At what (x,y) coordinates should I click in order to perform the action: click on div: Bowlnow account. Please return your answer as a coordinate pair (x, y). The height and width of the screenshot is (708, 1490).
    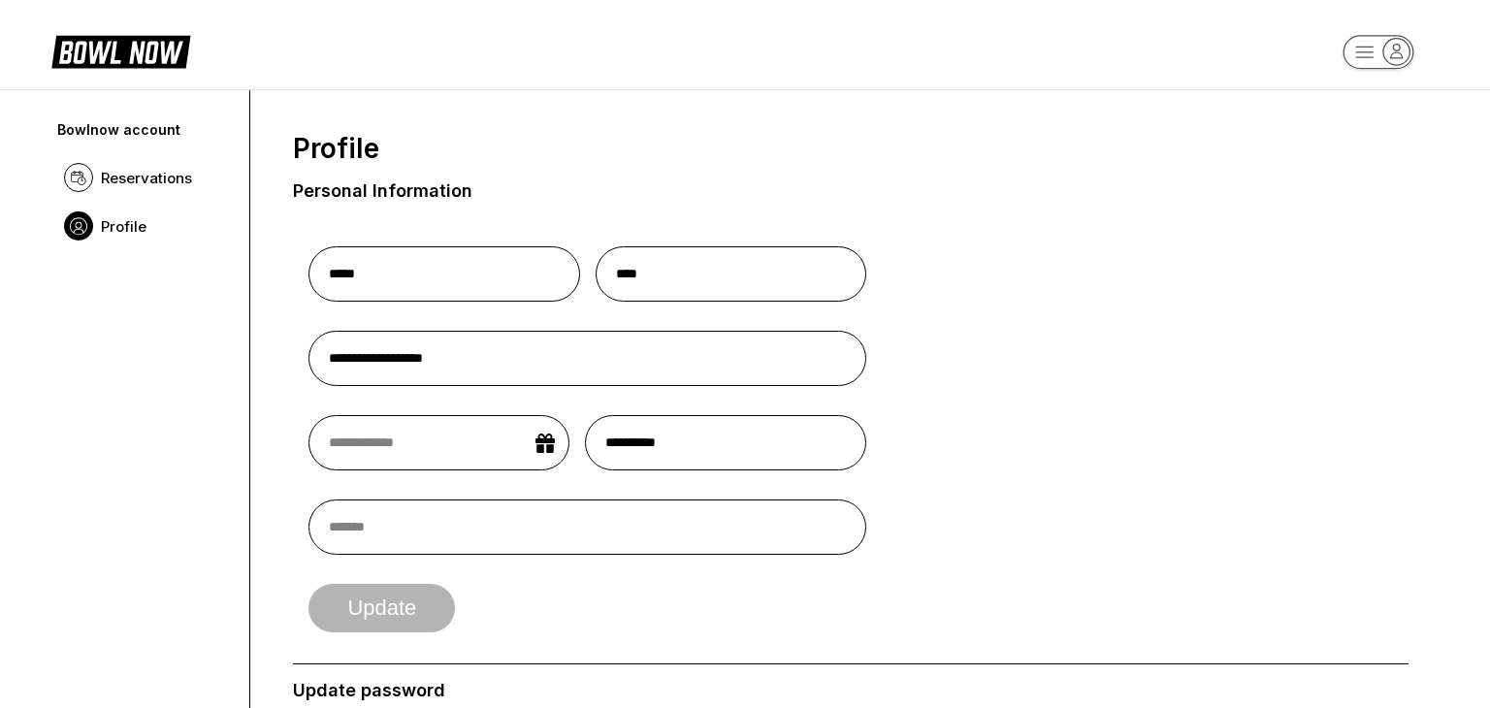
    Looking at the image, I should click on (144, 129).